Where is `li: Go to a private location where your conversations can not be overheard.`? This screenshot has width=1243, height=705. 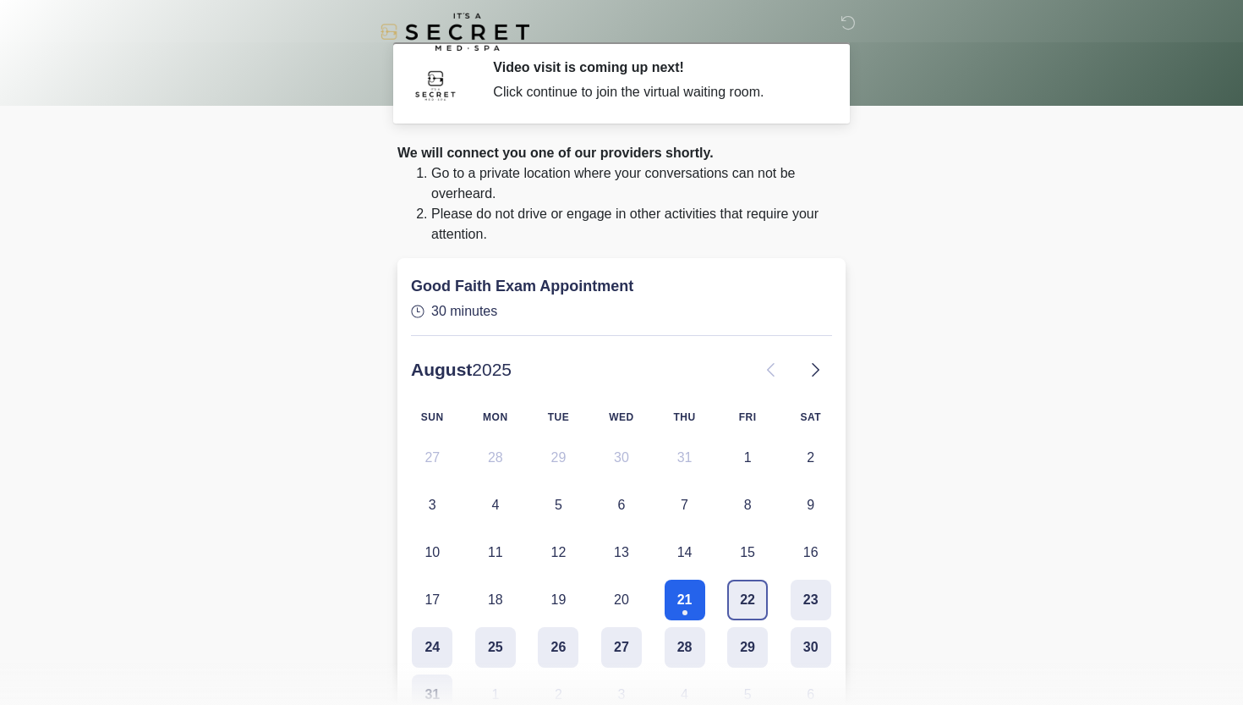
li: Go to a private location where your conversations can not be overheard. is located at coordinates (639, 184).